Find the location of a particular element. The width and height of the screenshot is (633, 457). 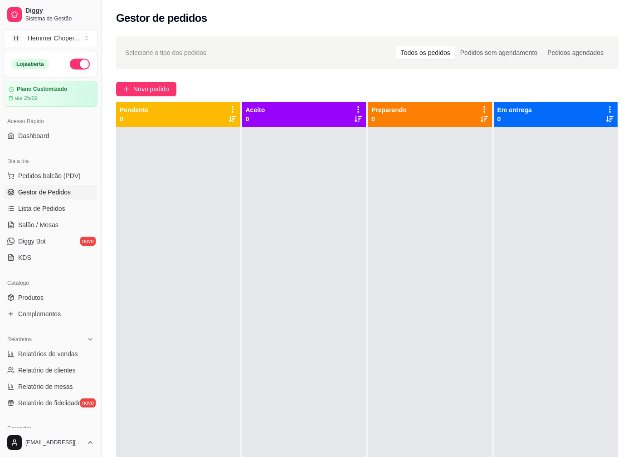

div: Gerenciar is located at coordinates (50, 428).